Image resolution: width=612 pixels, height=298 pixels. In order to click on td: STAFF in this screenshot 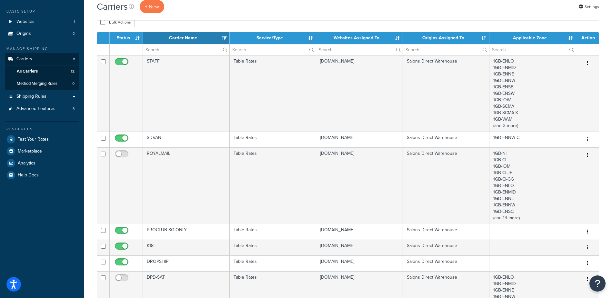, I will do `click(186, 93)`.